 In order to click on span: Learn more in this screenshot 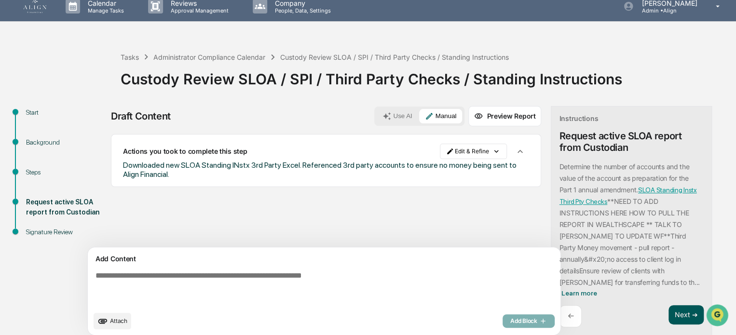, I will do `click(579, 293)`.